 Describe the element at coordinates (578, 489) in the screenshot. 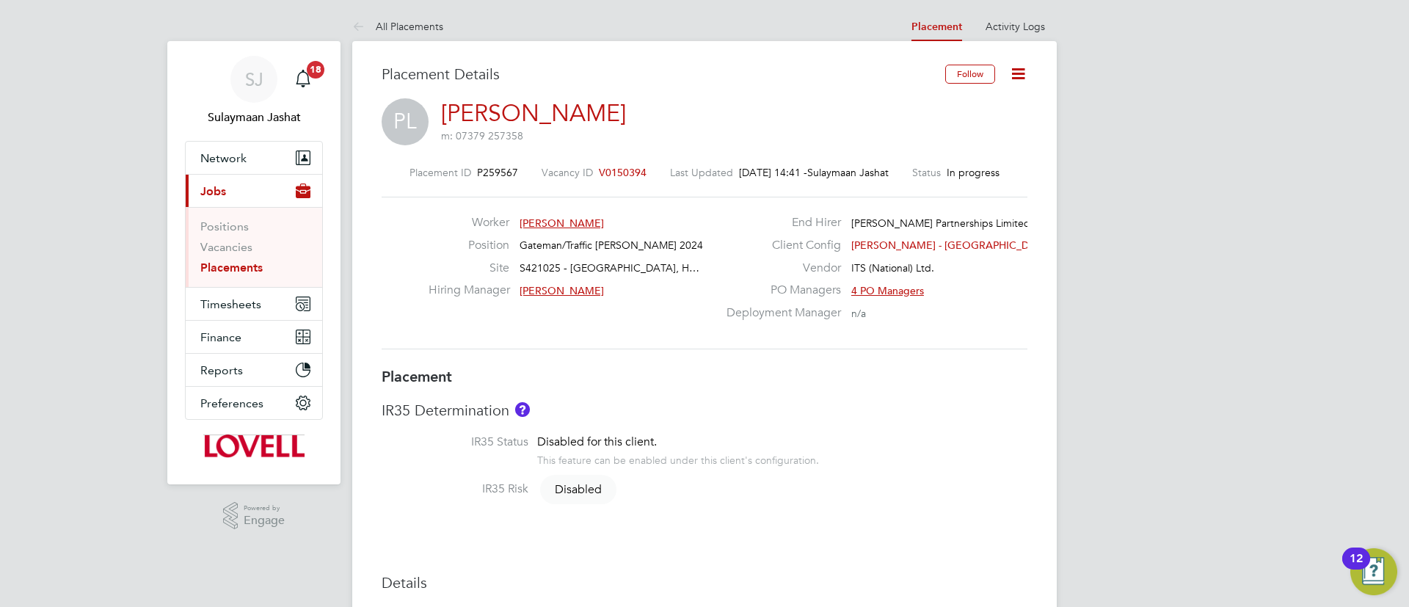

I see `span: Disabled` at that location.